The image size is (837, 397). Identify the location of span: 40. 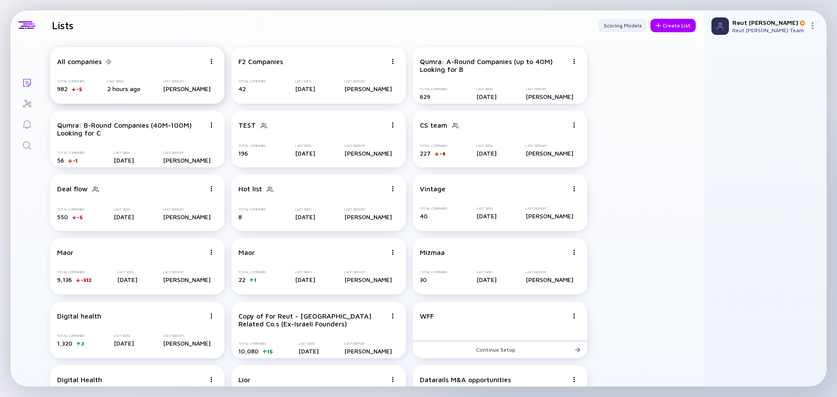
(424, 216).